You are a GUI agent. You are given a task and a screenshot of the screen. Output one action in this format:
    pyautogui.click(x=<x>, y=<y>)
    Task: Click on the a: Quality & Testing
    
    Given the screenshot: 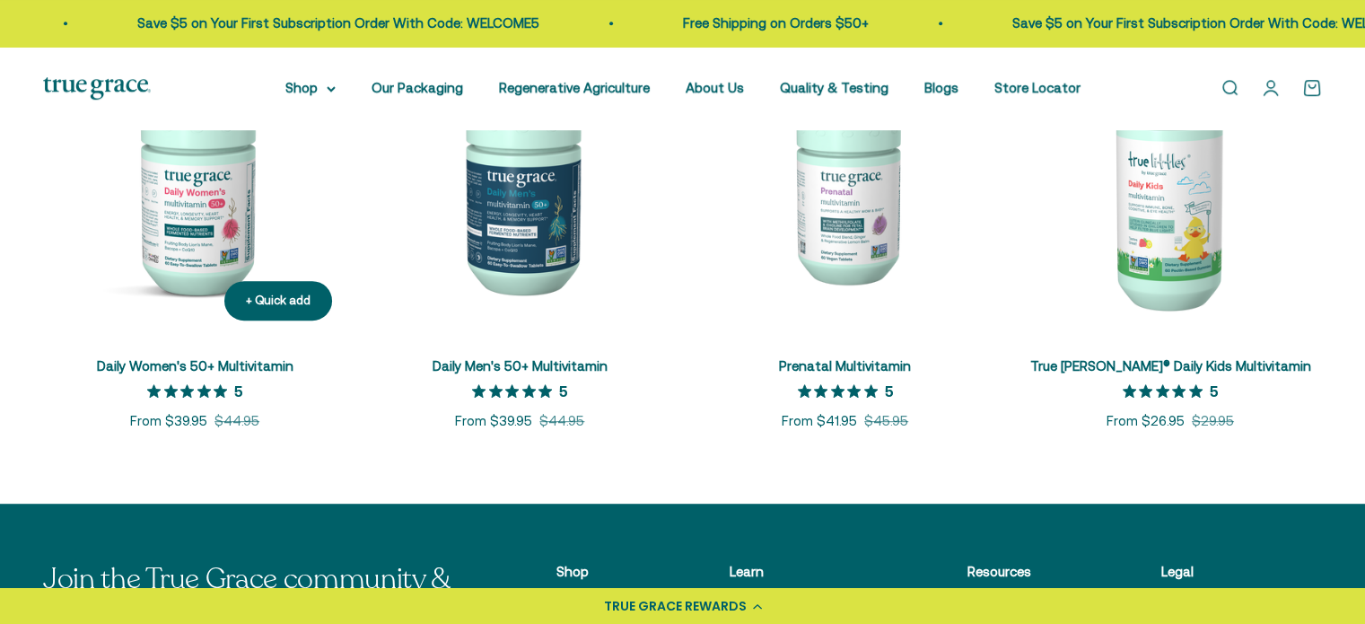 What is the action you would take?
    pyautogui.click(x=834, y=87)
    